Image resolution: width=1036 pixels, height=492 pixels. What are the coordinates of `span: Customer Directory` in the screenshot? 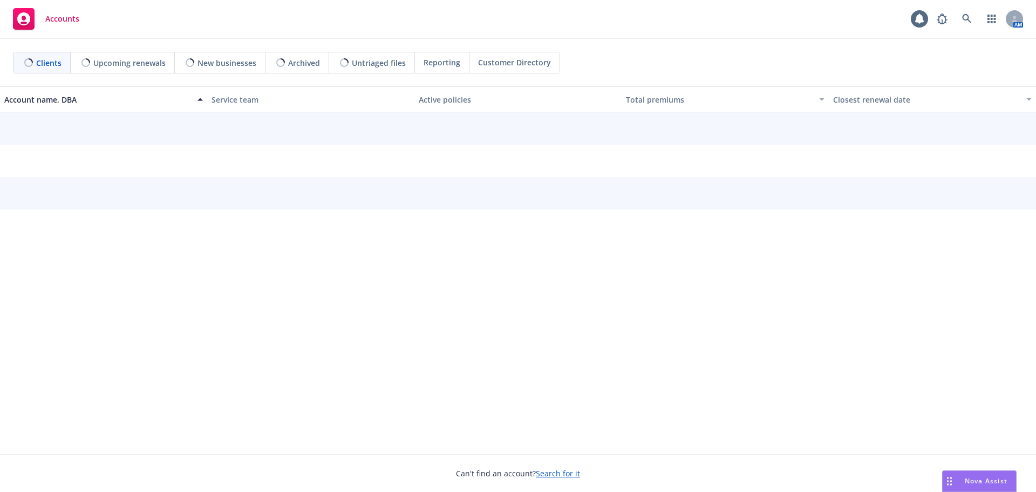 It's located at (514, 62).